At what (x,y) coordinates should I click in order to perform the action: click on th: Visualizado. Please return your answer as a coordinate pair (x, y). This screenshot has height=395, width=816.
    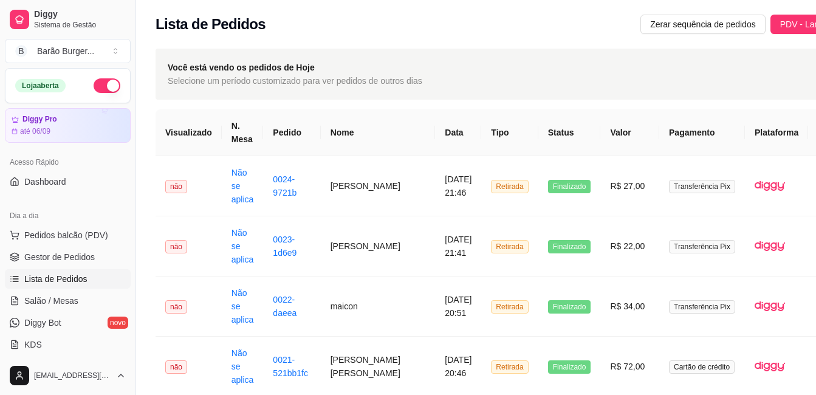
    Looking at the image, I should click on (188, 132).